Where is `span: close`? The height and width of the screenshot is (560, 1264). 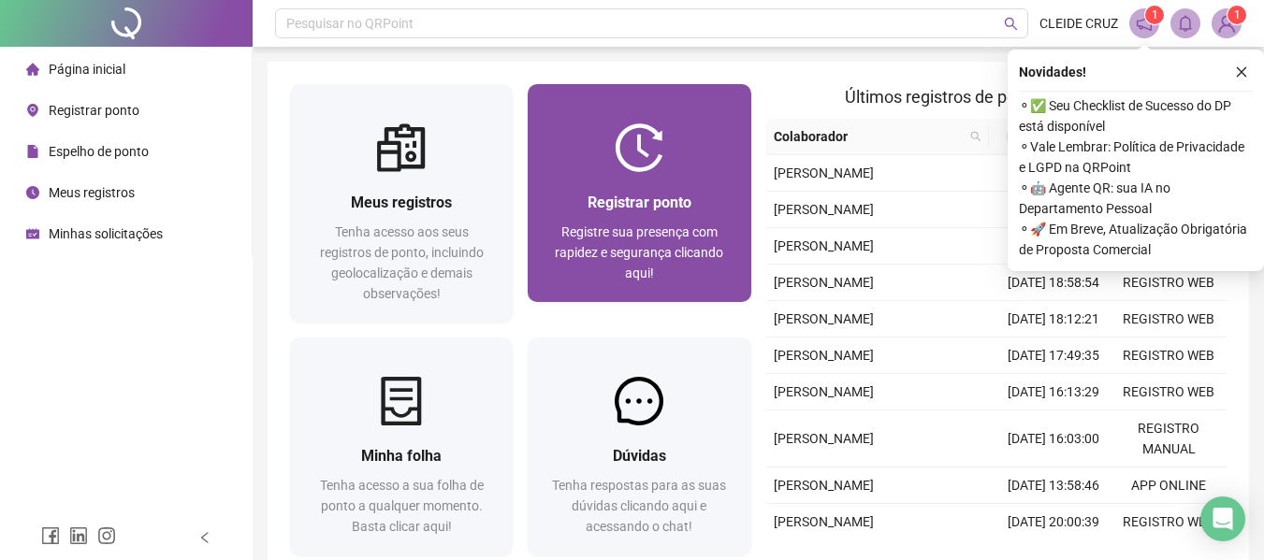
span: close is located at coordinates (1242, 72).